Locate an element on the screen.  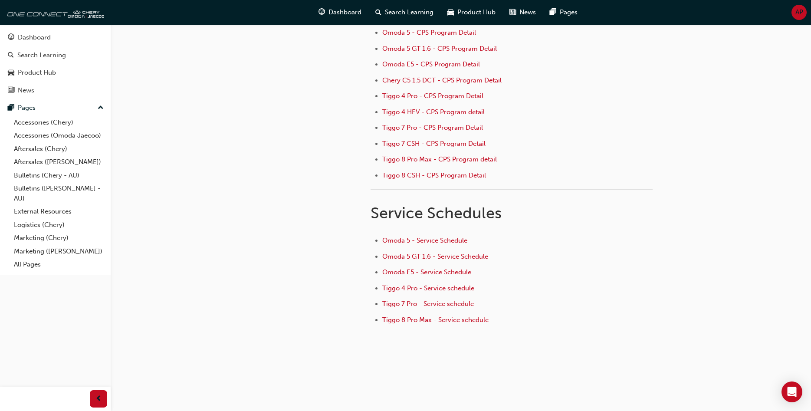
a: Accessories (Omoda Jaecoo) is located at coordinates (59, 135).